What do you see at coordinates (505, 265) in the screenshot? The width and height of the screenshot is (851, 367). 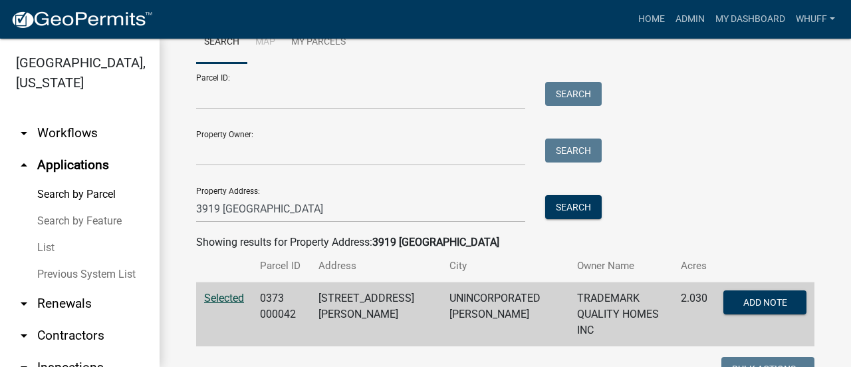 I see `th: City` at bounding box center [505, 265].